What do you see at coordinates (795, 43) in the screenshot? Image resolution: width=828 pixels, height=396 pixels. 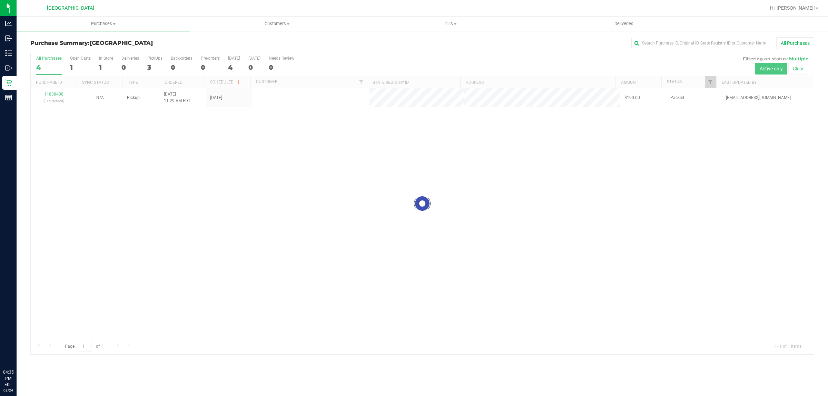 I see `button: All Purchases` at bounding box center [795, 43].